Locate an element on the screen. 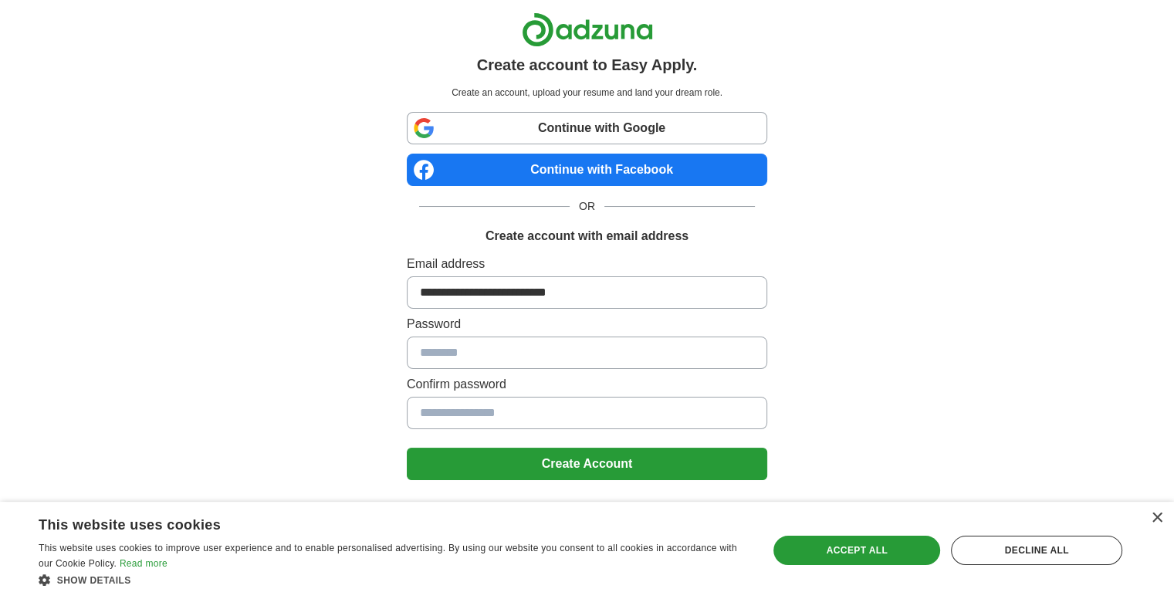 The width and height of the screenshot is (1174, 599). span: Show details is located at coordinates (94, 580).